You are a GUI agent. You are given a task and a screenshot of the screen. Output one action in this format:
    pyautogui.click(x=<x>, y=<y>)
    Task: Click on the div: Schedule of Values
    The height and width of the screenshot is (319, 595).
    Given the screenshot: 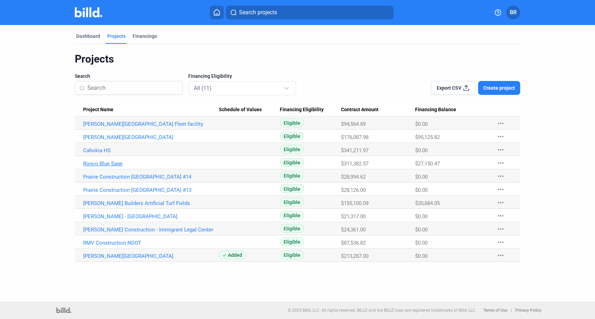 What is the action you would take?
    pyautogui.click(x=249, y=110)
    